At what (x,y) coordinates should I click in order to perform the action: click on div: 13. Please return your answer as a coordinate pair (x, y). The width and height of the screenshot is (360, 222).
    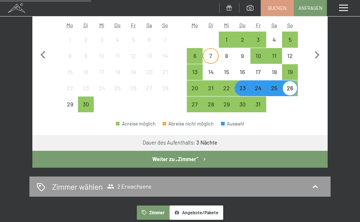
    Looking at the image, I should click on (149, 60).